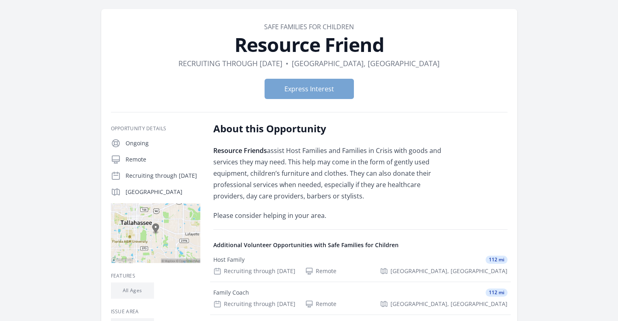 The image size is (618, 321). What do you see at coordinates (156, 312) in the screenshot?
I see `h3: Issue area` at bounding box center [156, 312].